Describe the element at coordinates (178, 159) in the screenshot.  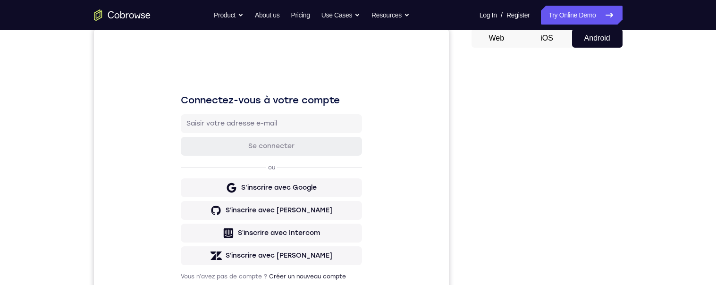
I see `button: S’inscrire avec Google` at that location.